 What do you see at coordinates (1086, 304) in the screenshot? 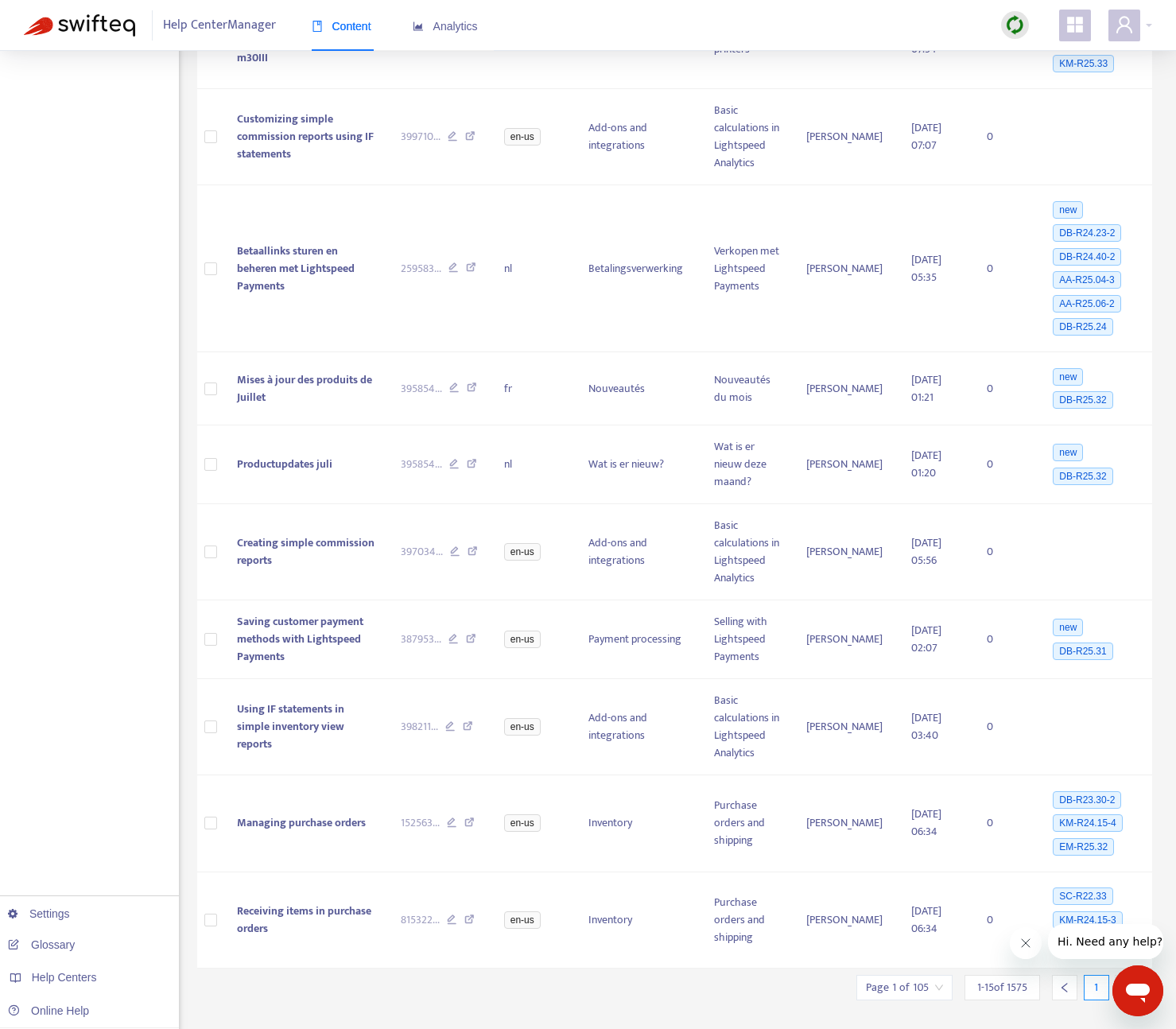
I see `span: AA-R25.06-2` at bounding box center [1086, 304].